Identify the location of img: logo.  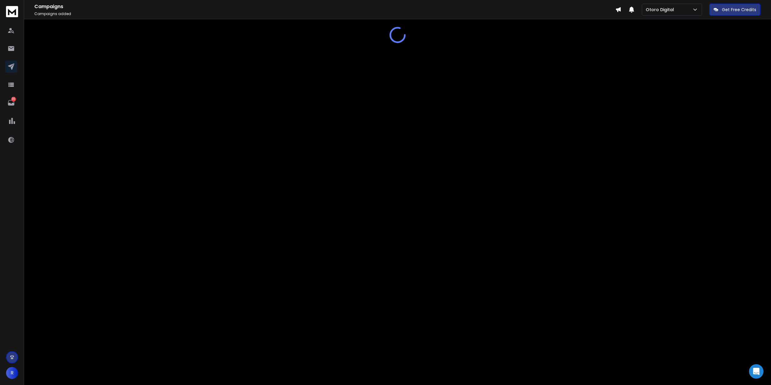
(12, 11).